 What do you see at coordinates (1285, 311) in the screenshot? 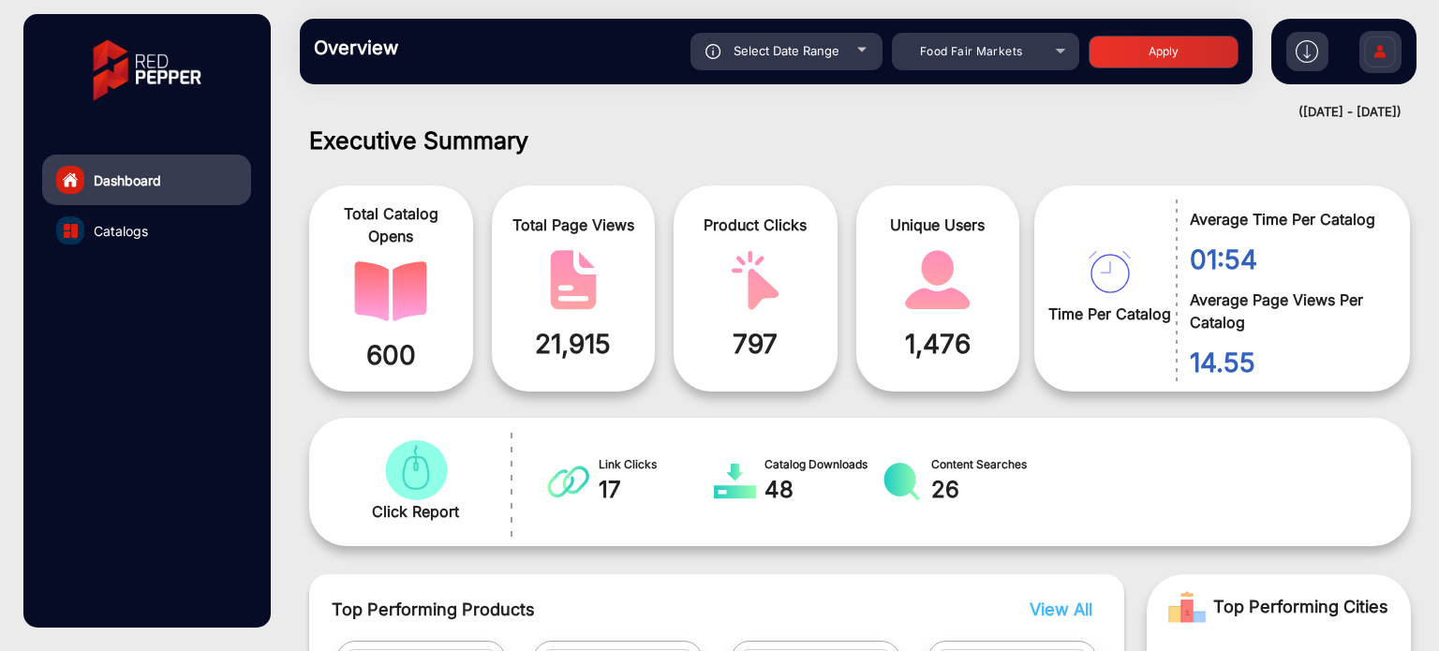
I see `span: Average Page Views Per Catalog` at bounding box center [1285, 311].